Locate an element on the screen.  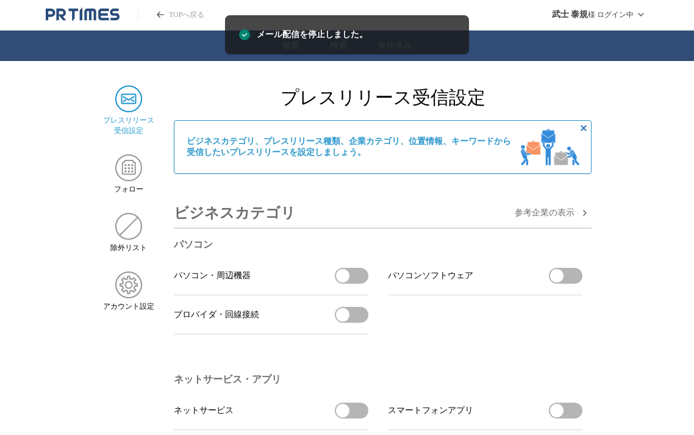
span: ネットサービス is located at coordinates (204, 411).